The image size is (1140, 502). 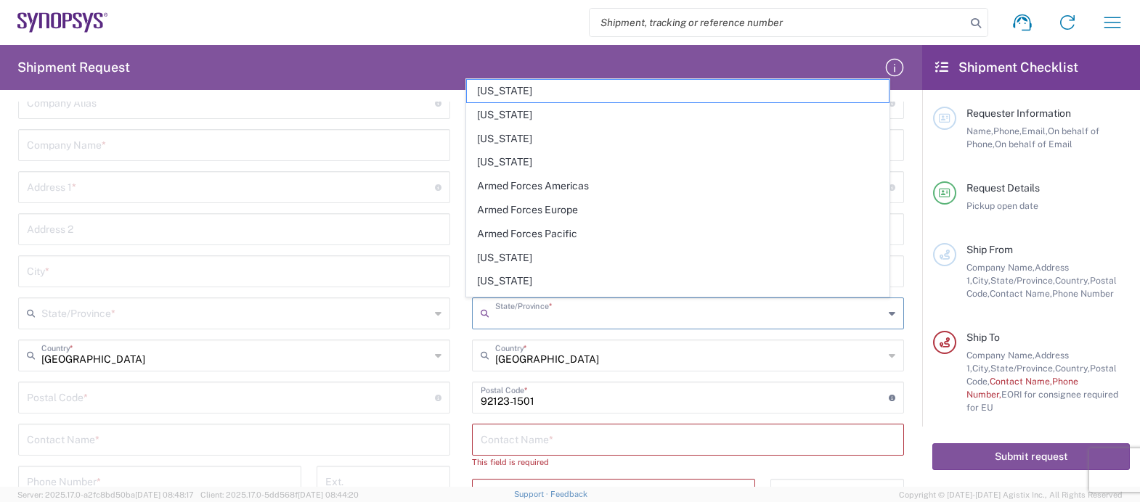 I want to click on span: Request Details, so click(x=1002, y=188).